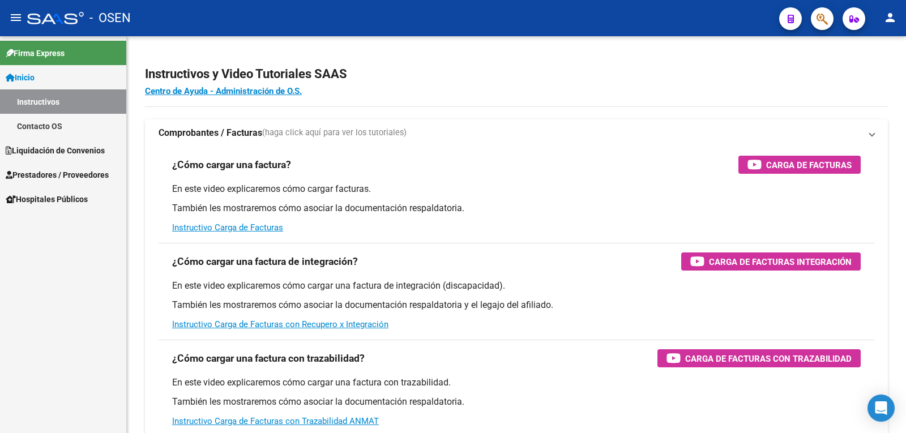 Image resolution: width=906 pixels, height=433 pixels. What do you see at coordinates (210, 133) in the screenshot?
I see `strong: Comprobantes / Facturas` at bounding box center [210, 133].